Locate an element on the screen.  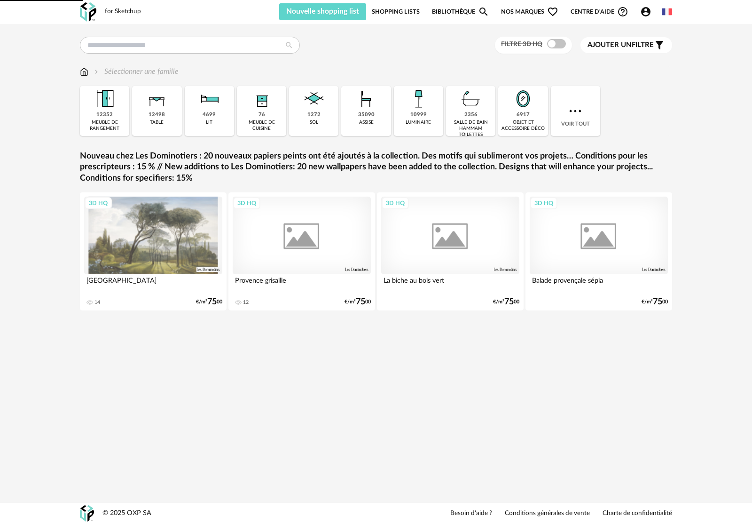
a: BibliothèqueMagnify icon is located at coordinates (461, 12).